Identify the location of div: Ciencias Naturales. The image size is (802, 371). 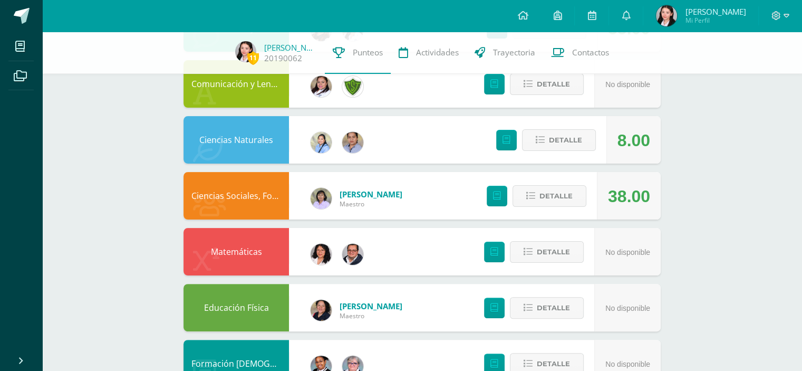
(236, 140).